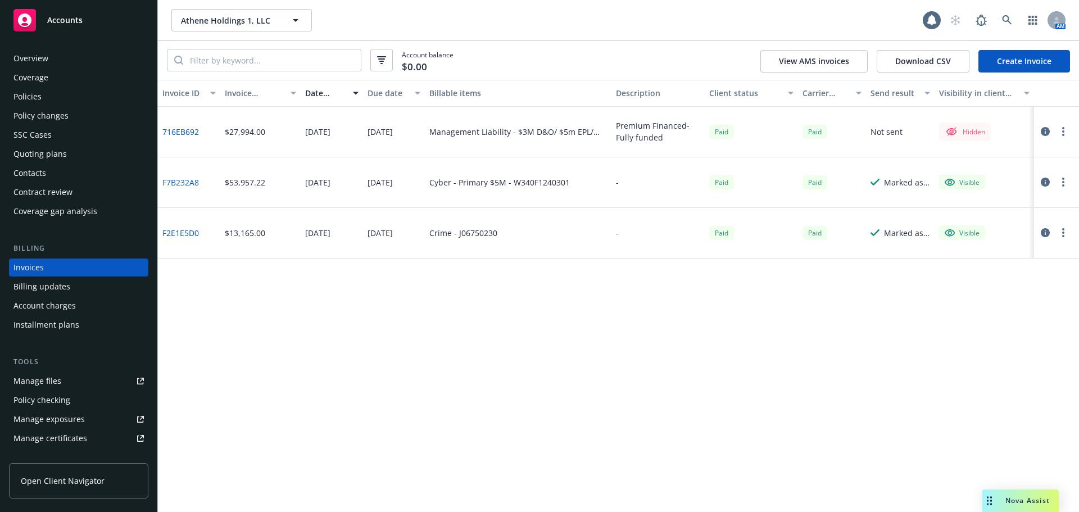 This screenshot has height=512, width=1079. What do you see at coordinates (79, 400) in the screenshot?
I see `a: Policy checking` at bounding box center [79, 400].